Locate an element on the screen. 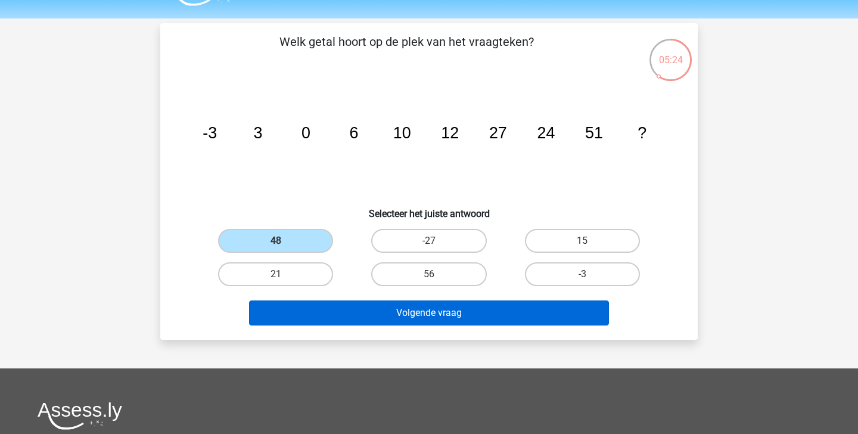  tspan: 12 is located at coordinates (450, 133).